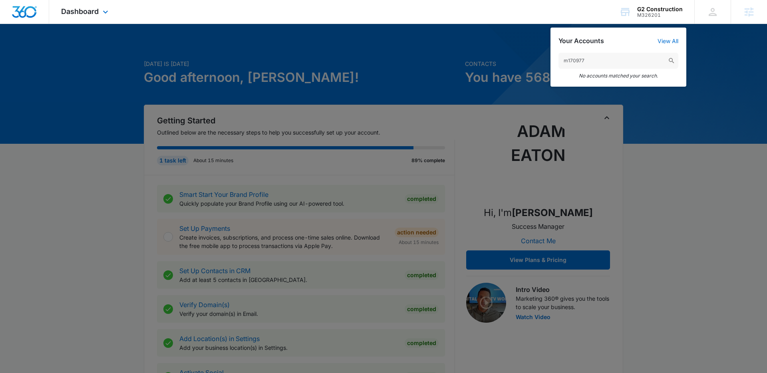  I want to click on div: account name, so click(660, 9).